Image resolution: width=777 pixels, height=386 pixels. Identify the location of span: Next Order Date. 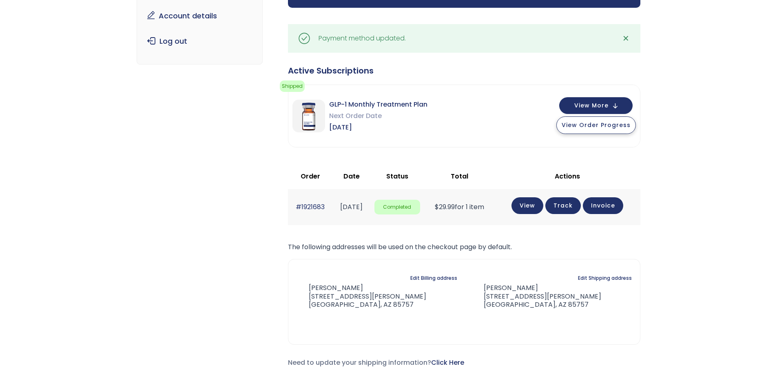
(378, 116).